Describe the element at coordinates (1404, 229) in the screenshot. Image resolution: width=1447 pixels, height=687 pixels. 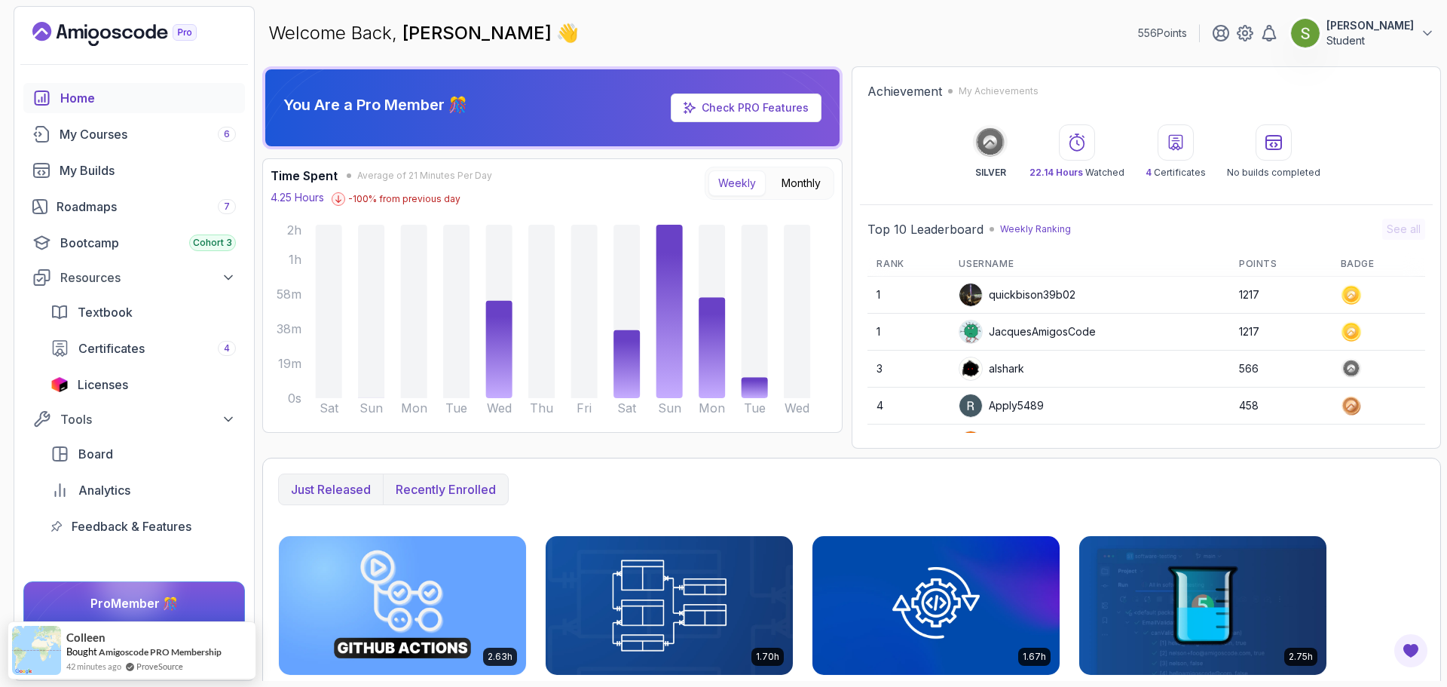
I see `button: See all` at that location.